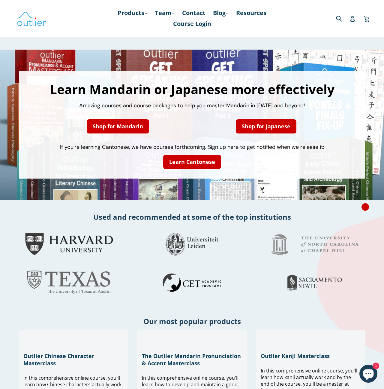 This screenshot has width=384, height=389. Describe the element at coordinates (73, 359) in the screenshot. I see `h3: Outlier Chinese Character Masterclass` at that location.